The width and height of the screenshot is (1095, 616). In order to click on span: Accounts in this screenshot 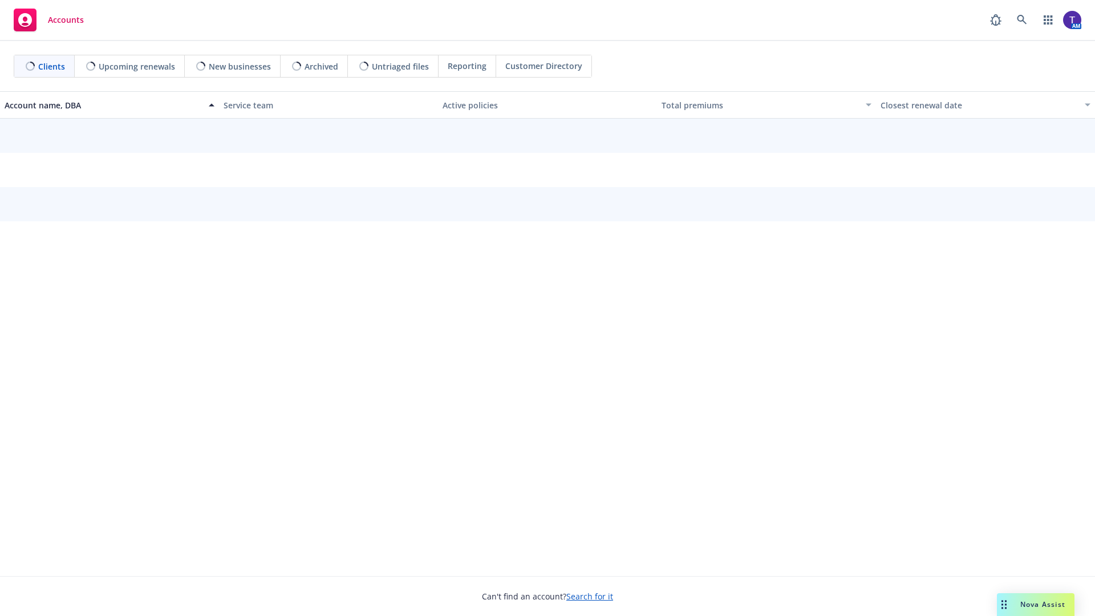, I will do `click(66, 20)`.